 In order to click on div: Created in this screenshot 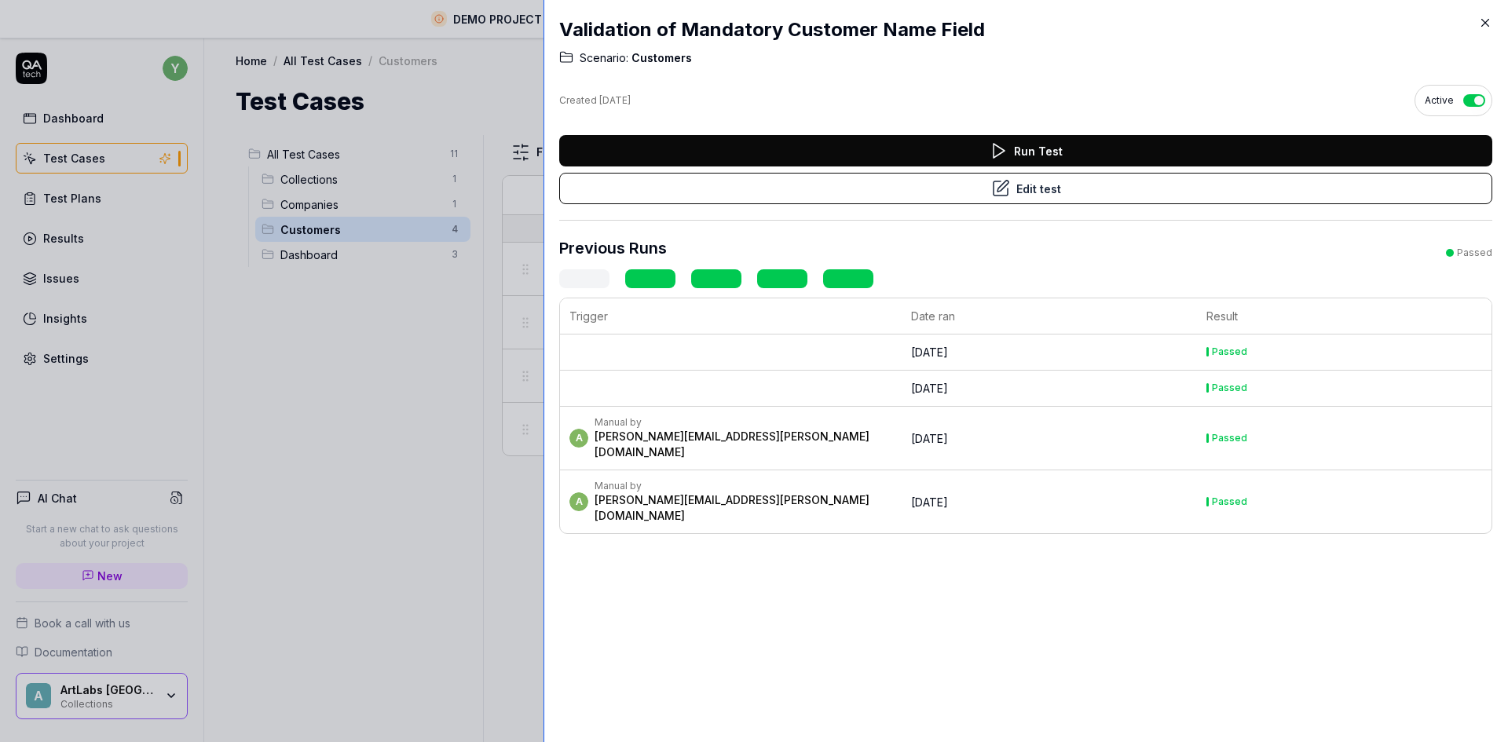, I will do `click(595, 101)`.